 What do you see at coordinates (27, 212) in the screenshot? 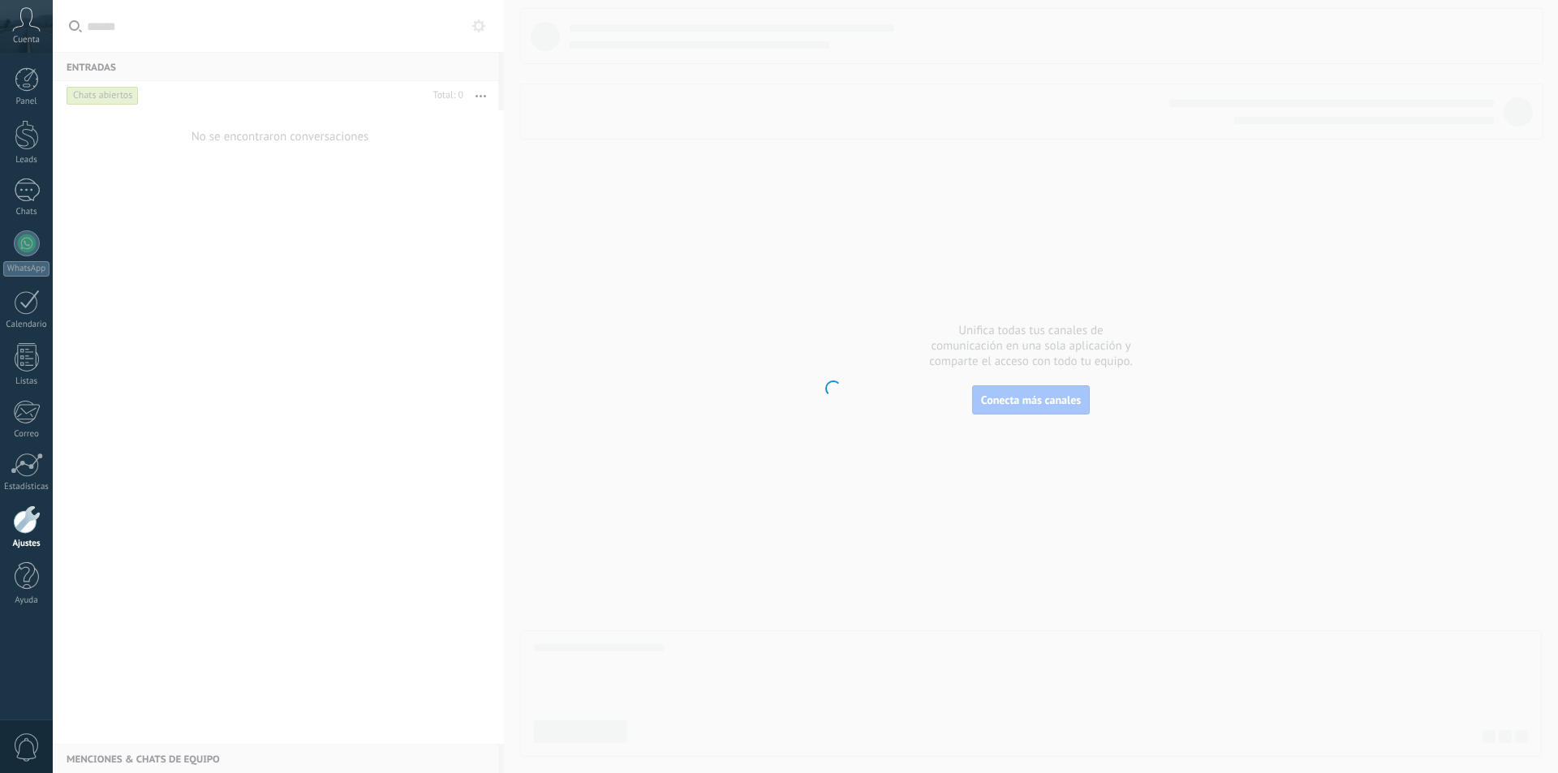
I see `div: Chats` at bounding box center [27, 212].